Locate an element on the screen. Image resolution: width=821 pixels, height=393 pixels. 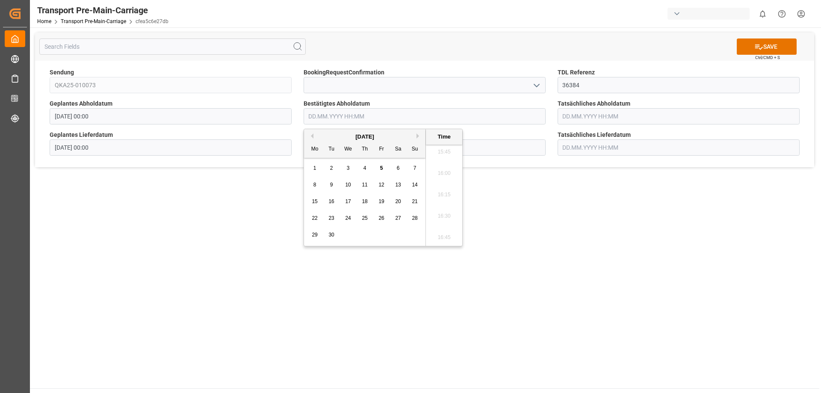
span: 25 is located at coordinates (364, 218).